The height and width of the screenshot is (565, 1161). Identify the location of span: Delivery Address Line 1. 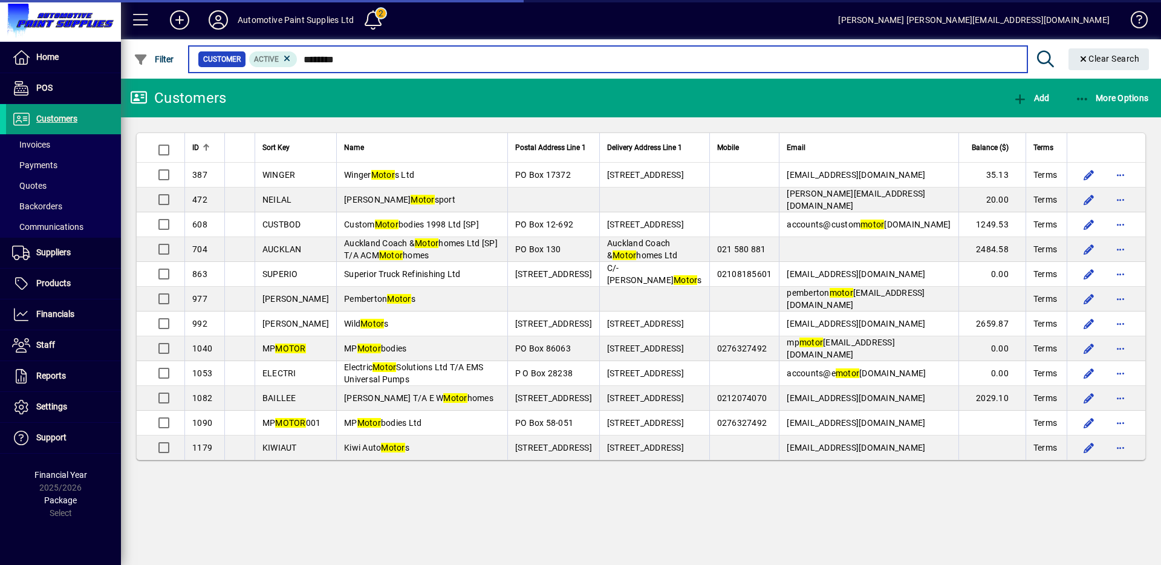
(645, 148).